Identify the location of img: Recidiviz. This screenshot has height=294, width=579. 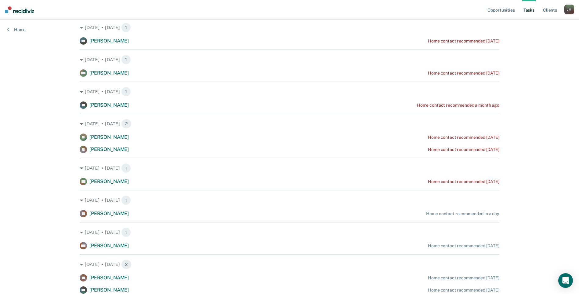
(20, 10).